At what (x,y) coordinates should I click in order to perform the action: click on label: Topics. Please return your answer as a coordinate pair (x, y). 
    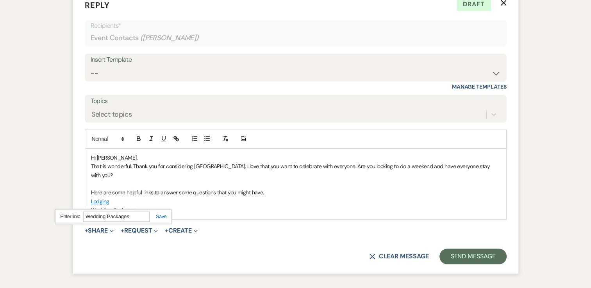
    Looking at the image, I should click on (296, 101).